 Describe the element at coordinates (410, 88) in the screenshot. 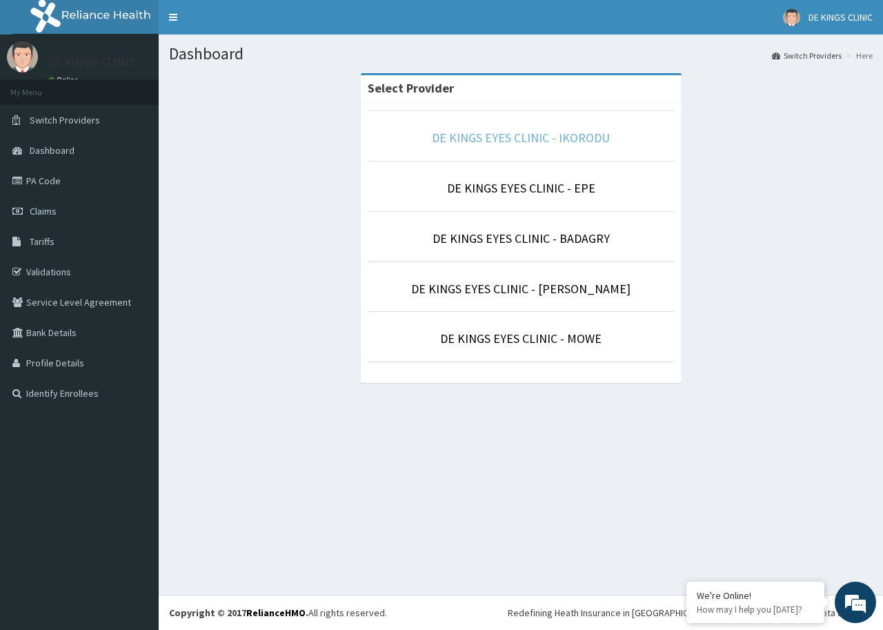

I see `strong: Select Provider` at that location.